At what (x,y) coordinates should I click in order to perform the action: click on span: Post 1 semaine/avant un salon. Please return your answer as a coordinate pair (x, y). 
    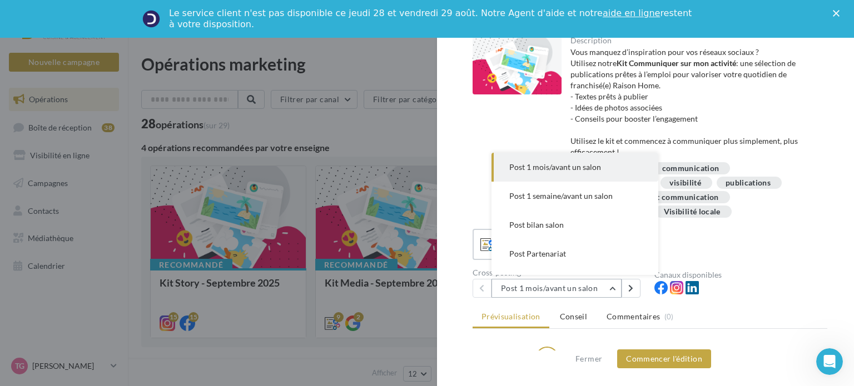
    Looking at the image, I should click on (561, 196).